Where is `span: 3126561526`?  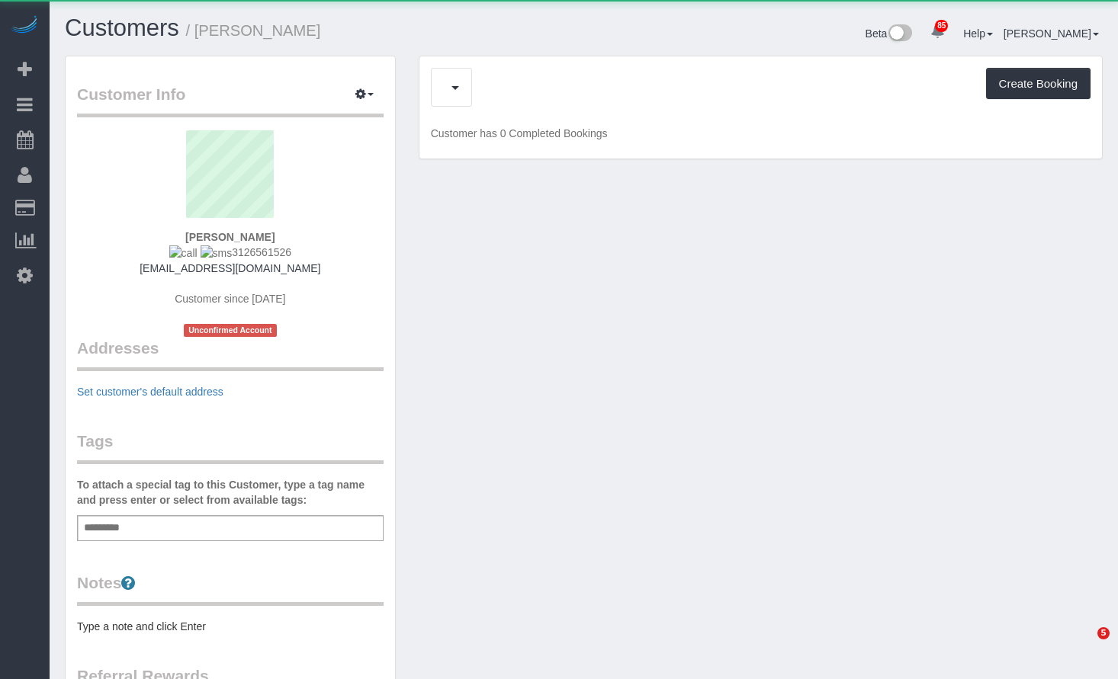
span: 3126561526 is located at coordinates (230, 252).